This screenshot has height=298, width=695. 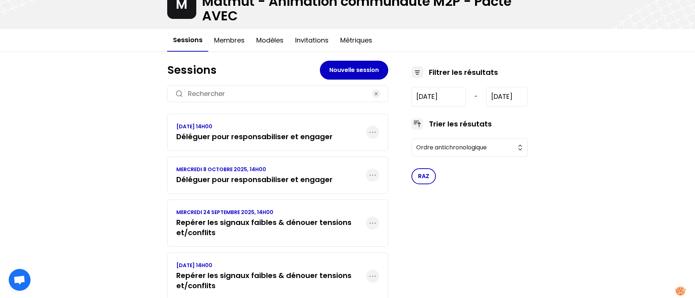 I want to click on a: MERCREDI 8 OCTOBRE 2025, 14H00Déléguer pour responsabiliser et engager, so click(x=254, y=175).